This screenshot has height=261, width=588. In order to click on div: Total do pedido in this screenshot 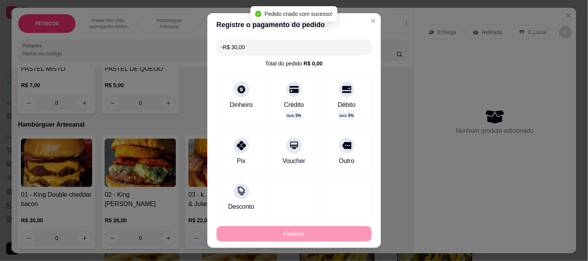, I will do `click(294, 64)`.